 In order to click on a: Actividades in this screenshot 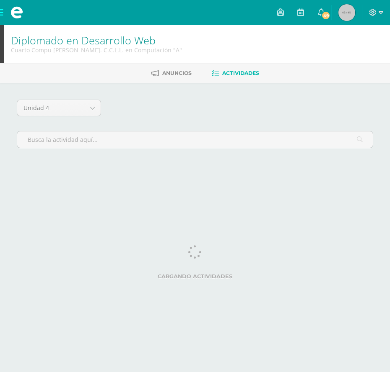, I will do `click(235, 73)`.